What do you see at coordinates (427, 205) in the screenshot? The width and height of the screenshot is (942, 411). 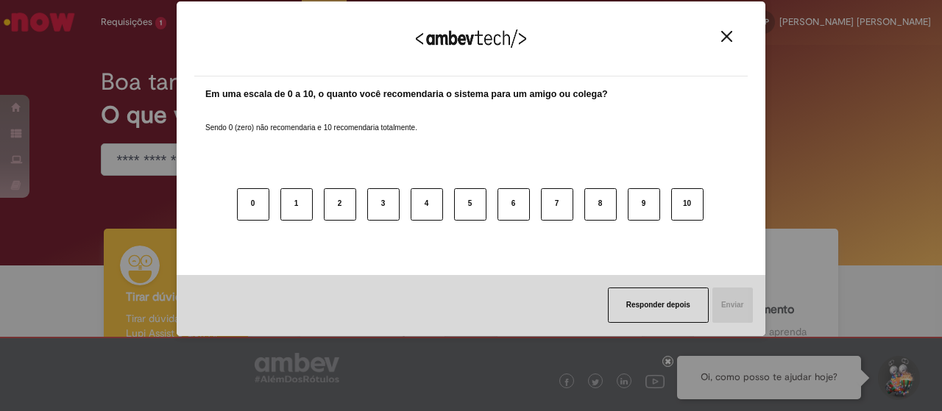 I see `button: 4` at bounding box center [427, 205].